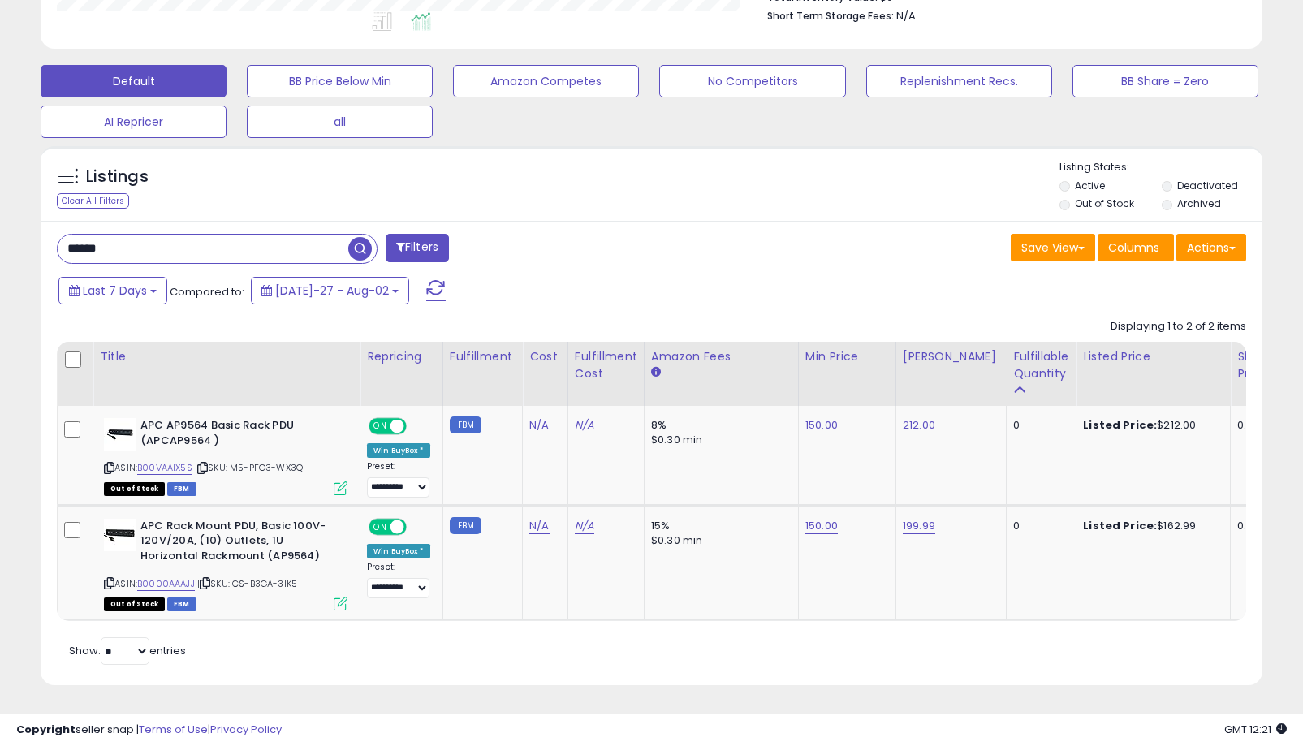 This screenshot has height=746, width=1303. What do you see at coordinates (1151, 526) in the screenshot?
I see `div: $162.99` at bounding box center [1151, 526].